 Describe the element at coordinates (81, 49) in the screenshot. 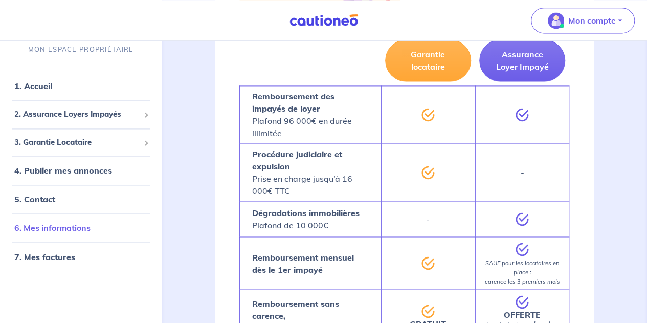

I see `p: MON ESPACE PROPRIÉTAIRE` at that location.